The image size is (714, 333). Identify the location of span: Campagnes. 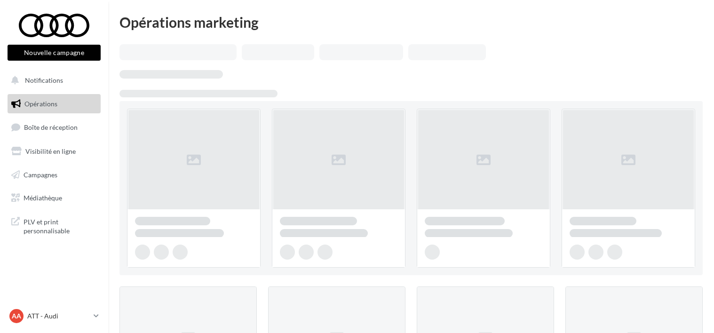
(40, 174).